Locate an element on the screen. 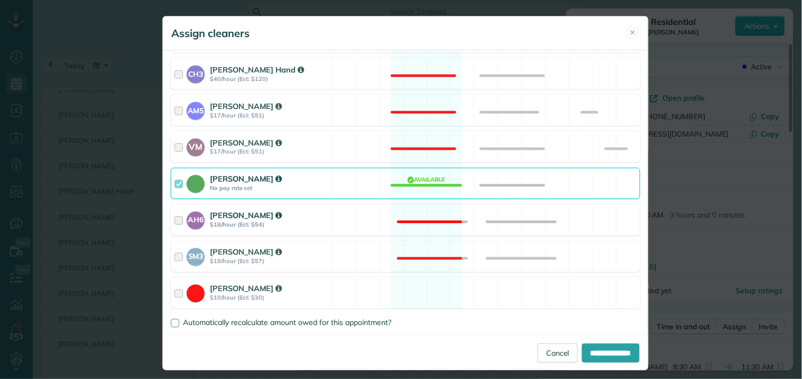 This screenshot has width=802, height=379. a: Cancel is located at coordinates (558, 353).